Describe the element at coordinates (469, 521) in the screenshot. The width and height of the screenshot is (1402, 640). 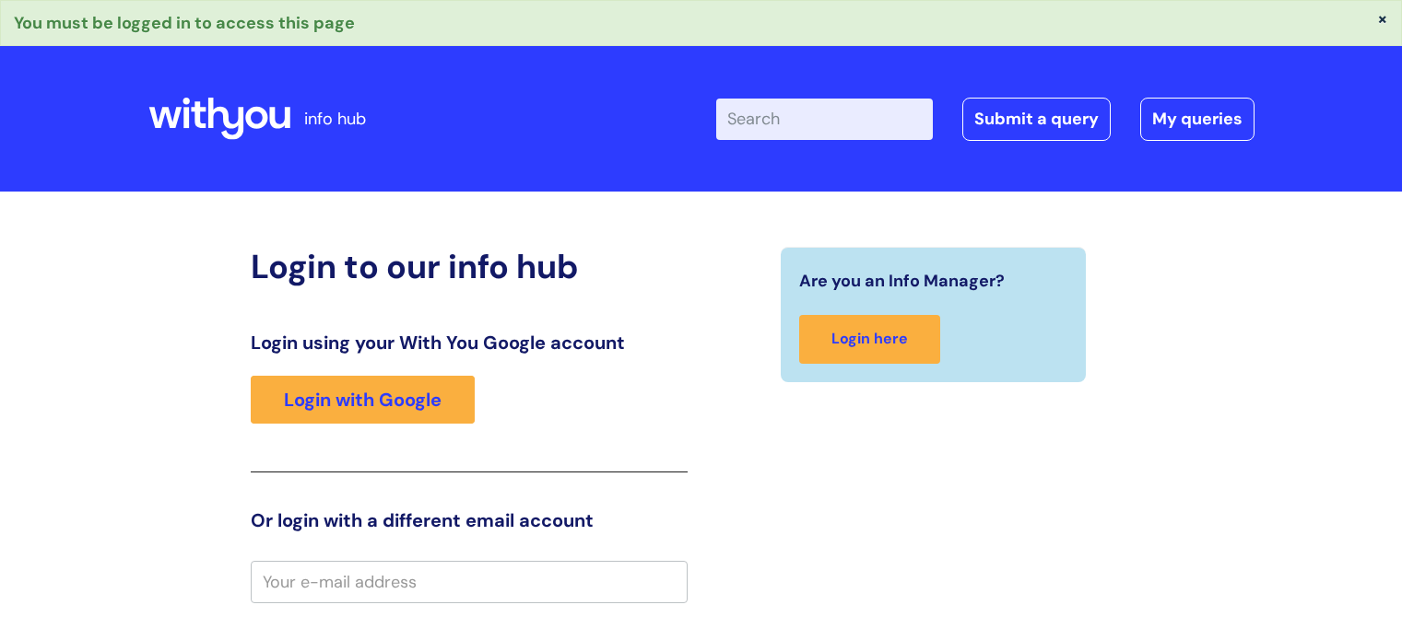
I see `h3: Or login with a different email account` at that location.